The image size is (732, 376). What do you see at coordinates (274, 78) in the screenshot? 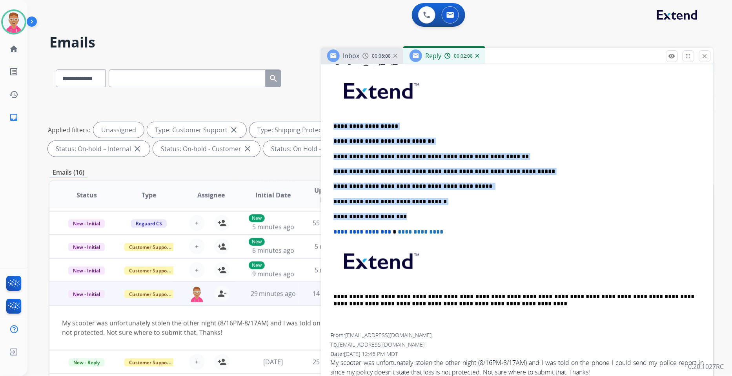
I see `mat-icon: search` at bounding box center [274, 78].